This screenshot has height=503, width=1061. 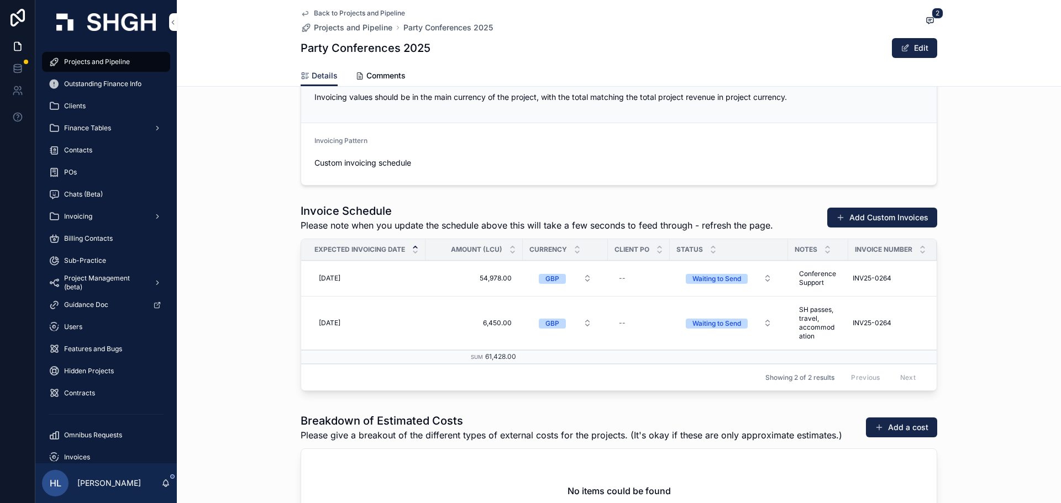 What do you see at coordinates (106, 254) in the screenshot?
I see `div: scrollable content` at bounding box center [106, 254].